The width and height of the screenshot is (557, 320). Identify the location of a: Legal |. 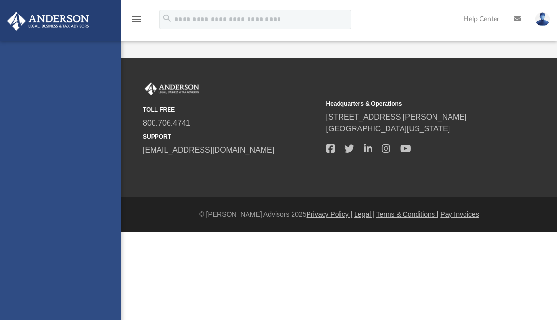
(364, 214).